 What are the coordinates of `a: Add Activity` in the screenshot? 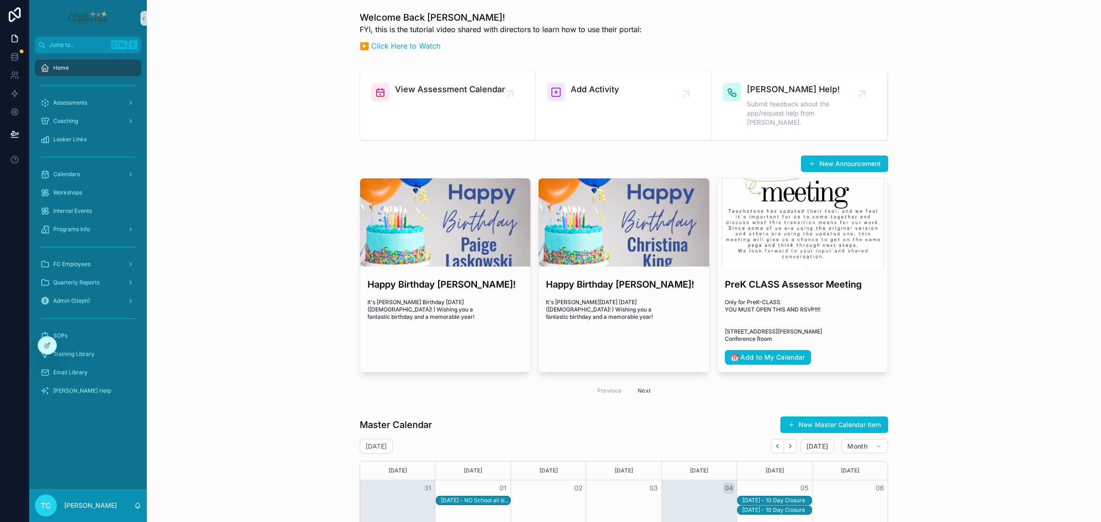 It's located at (624, 106).